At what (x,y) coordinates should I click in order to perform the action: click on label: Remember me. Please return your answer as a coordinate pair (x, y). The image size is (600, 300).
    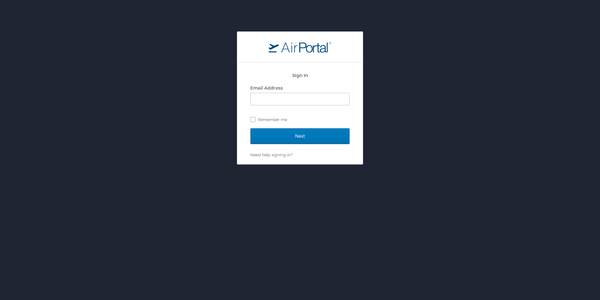
    Looking at the image, I should click on (300, 119).